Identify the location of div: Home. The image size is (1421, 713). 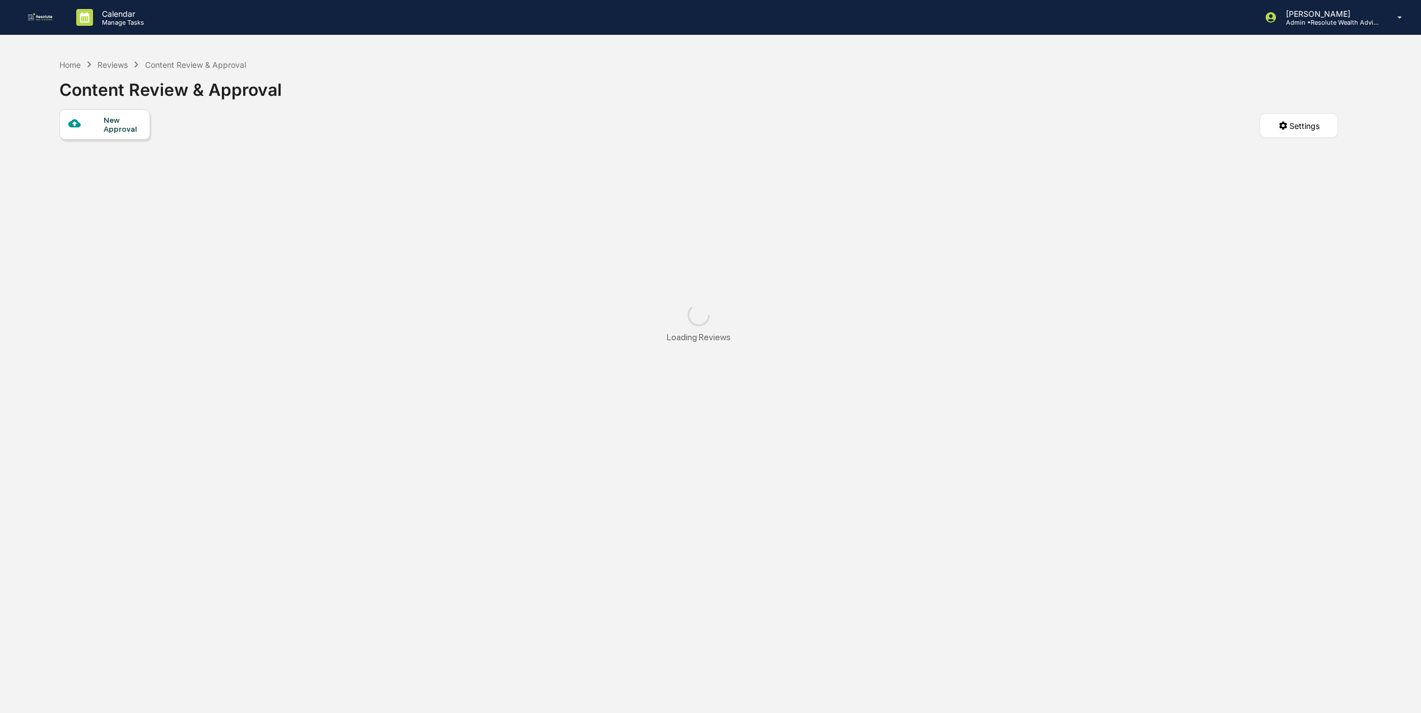
(70, 64).